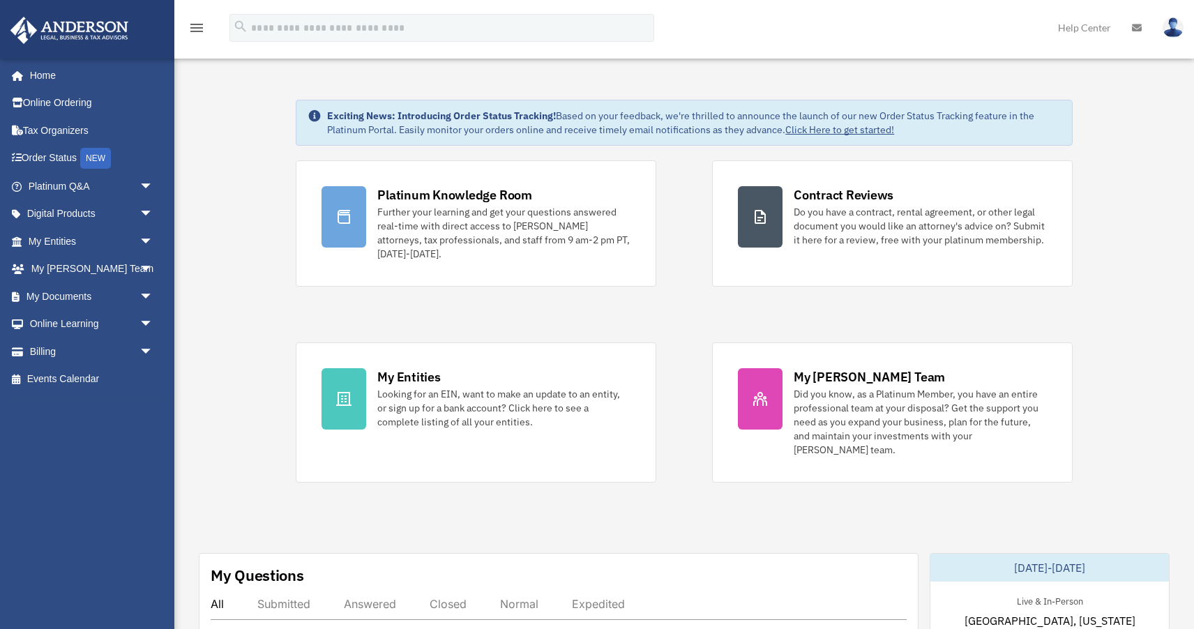  What do you see at coordinates (694, 123) in the screenshot?
I see `div: Based on your feedback, we're thrilled to announce the launch of our new Order Status Tracking fe...` at bounding box center [694, 123].